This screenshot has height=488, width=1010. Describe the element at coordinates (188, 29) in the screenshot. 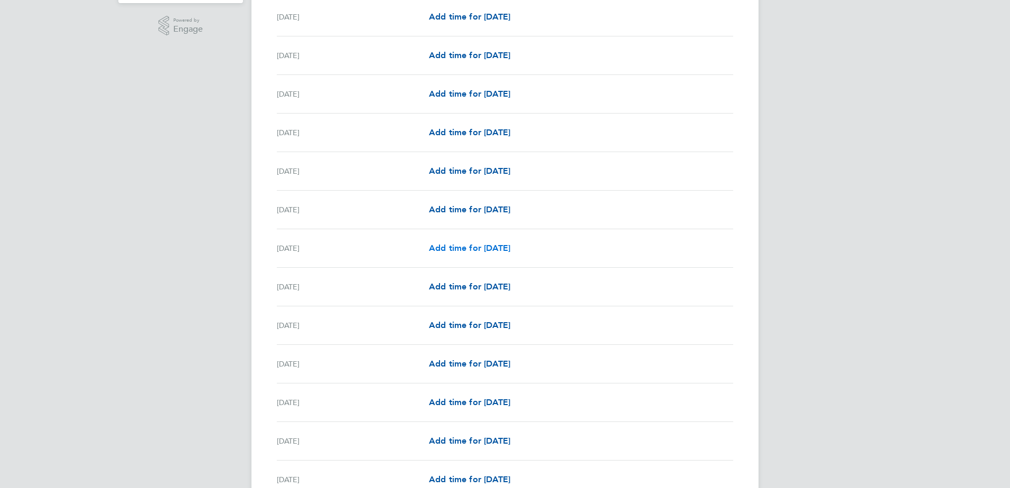

I see `span: Engage` at that location.